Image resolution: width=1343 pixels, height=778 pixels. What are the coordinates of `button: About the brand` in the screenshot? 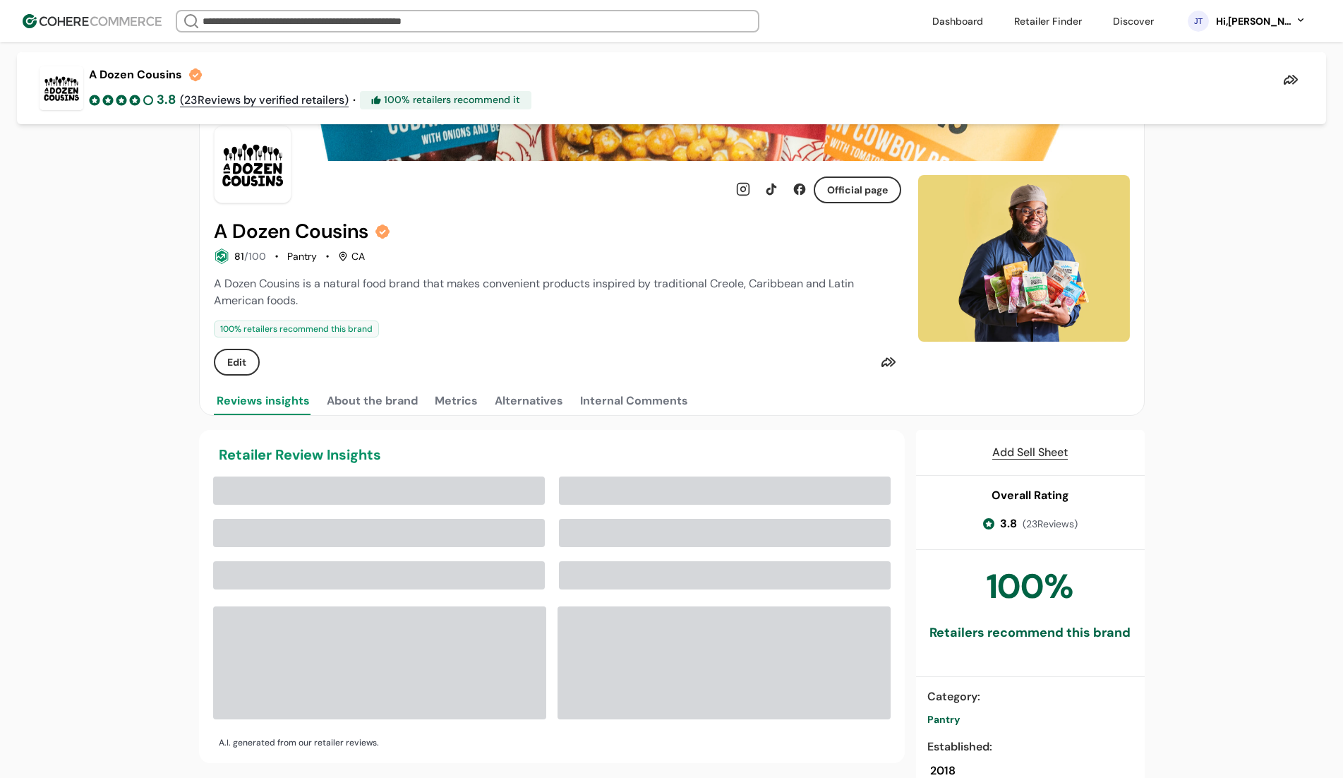 It's located at (372, 401).